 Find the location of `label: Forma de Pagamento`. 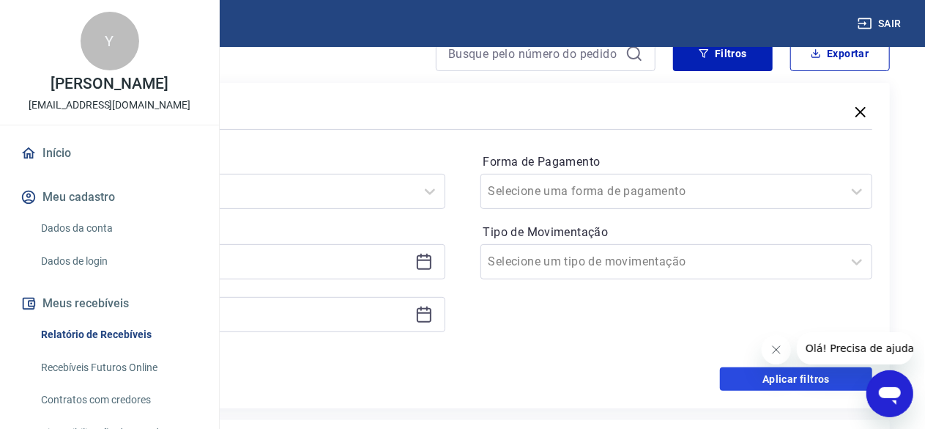

label: Forma de Pagamento is located at coordinates (677, 162).